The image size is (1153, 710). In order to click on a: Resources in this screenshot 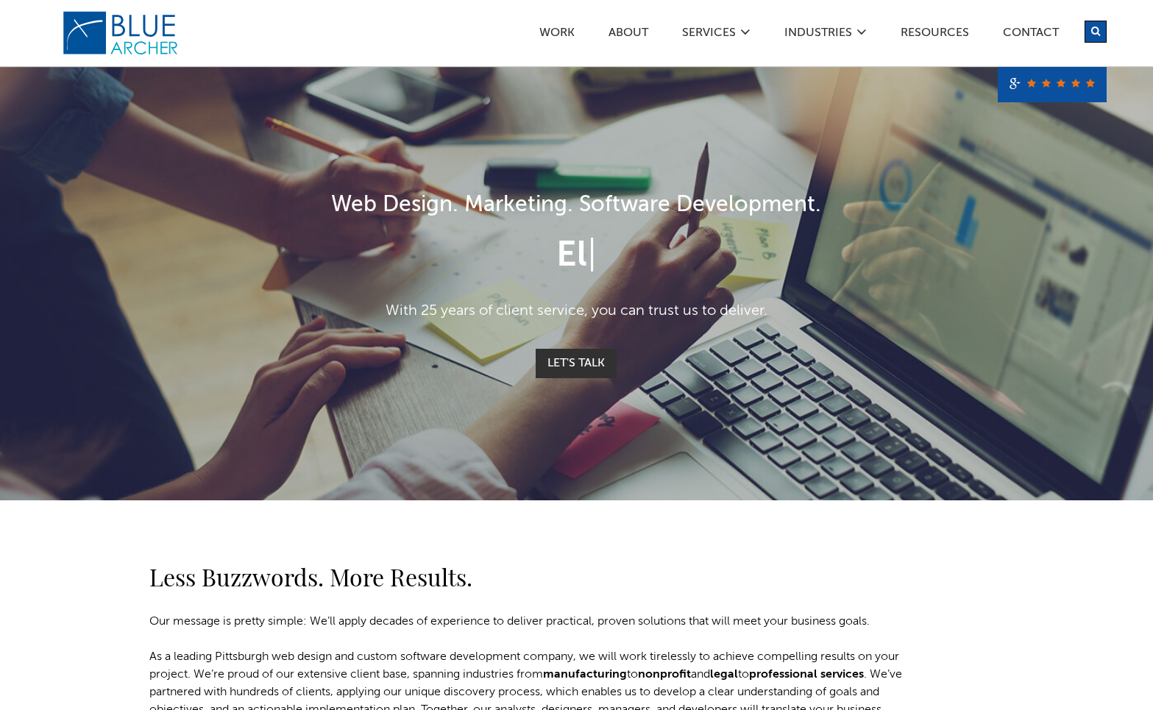, I will do `click(935, 35)`.